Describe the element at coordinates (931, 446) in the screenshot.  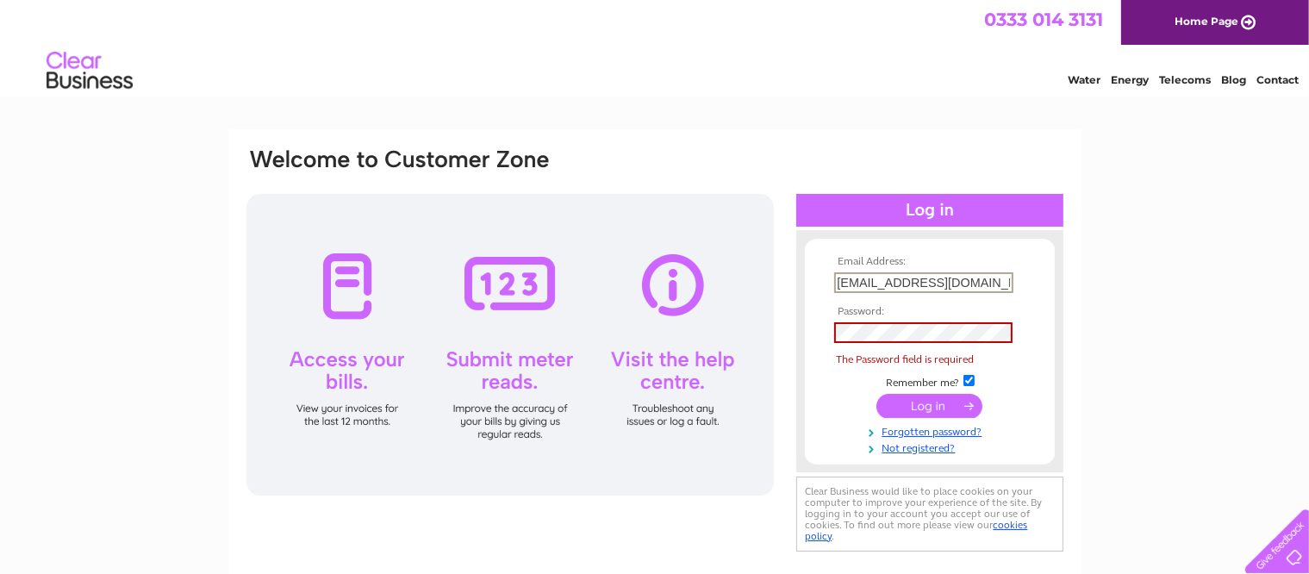
I see `a: Not registered?` at that location.